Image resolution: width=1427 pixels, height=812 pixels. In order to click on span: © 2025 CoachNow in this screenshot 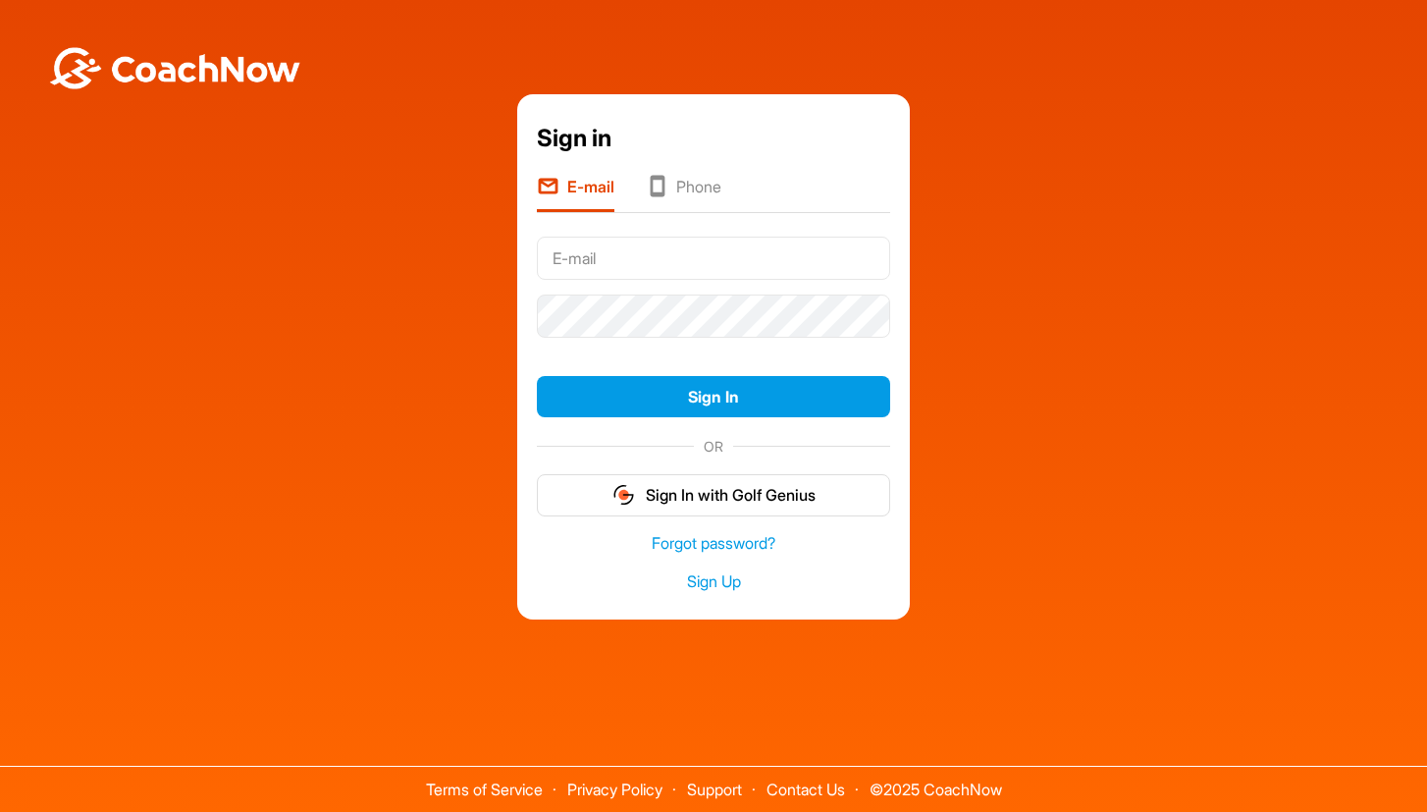, I will do `click(935, 781)`.